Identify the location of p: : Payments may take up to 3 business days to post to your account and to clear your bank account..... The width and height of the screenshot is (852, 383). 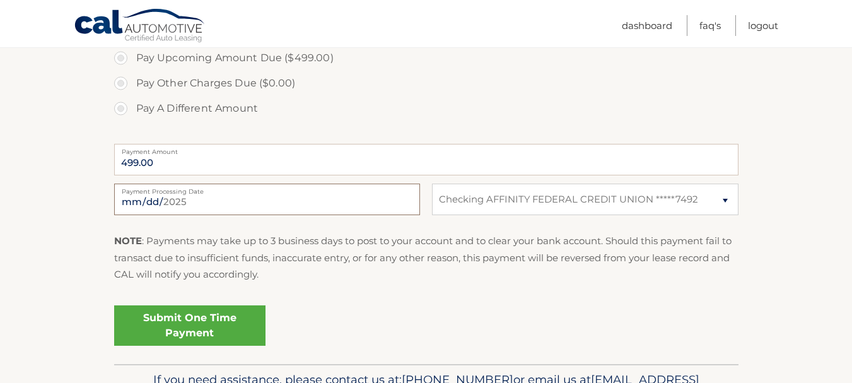
(426, 257).